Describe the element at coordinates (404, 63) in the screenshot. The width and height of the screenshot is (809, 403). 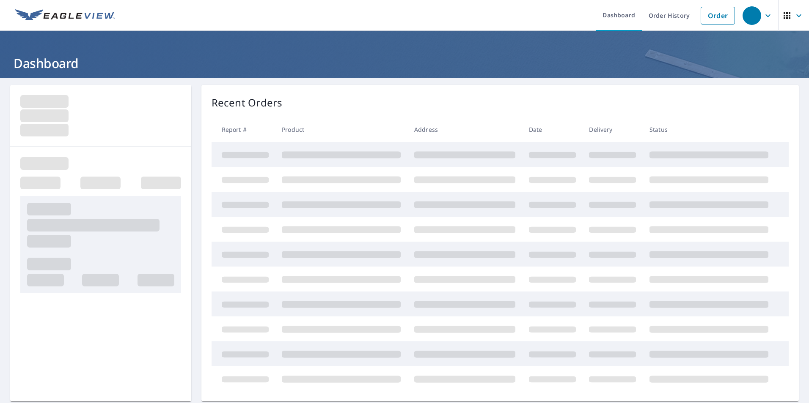
I see `h1: Dashboard` at that location.